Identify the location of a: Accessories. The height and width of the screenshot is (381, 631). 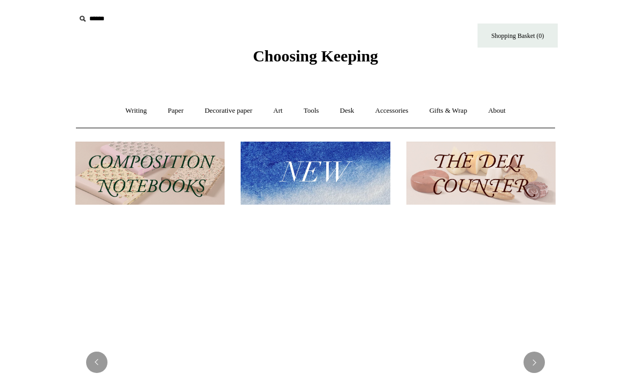
(392, 111).